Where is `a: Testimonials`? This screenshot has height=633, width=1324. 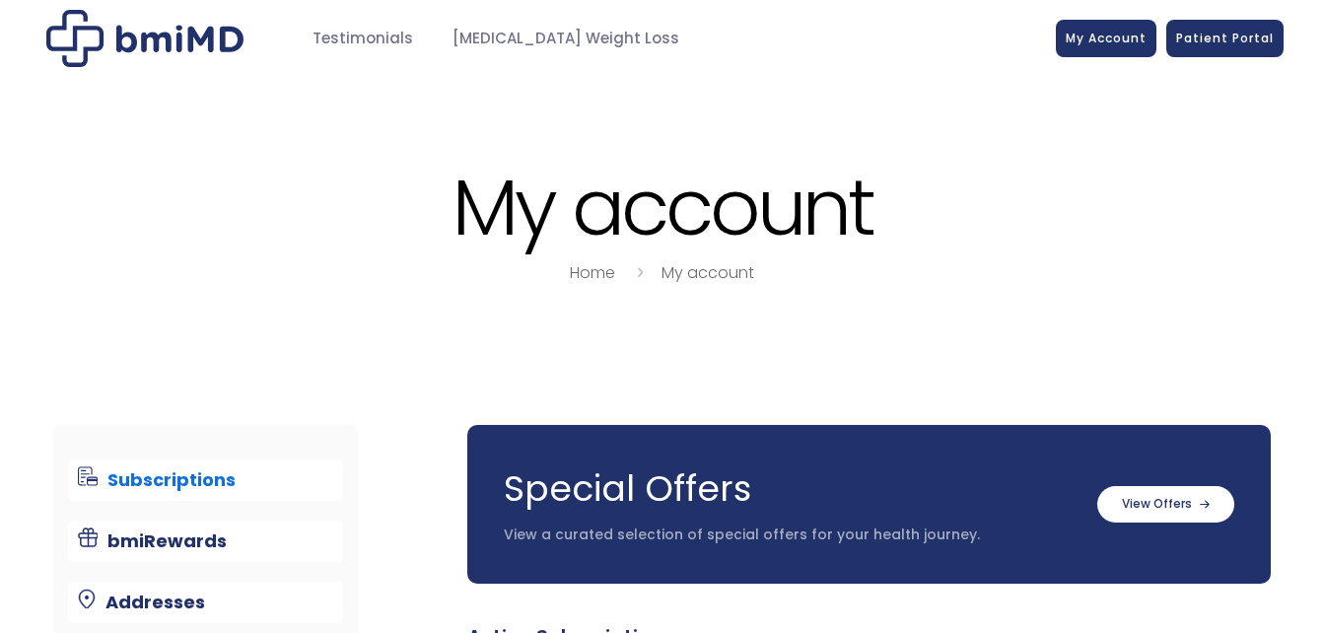
a: Testimonials is located at coordinates (363, 38).